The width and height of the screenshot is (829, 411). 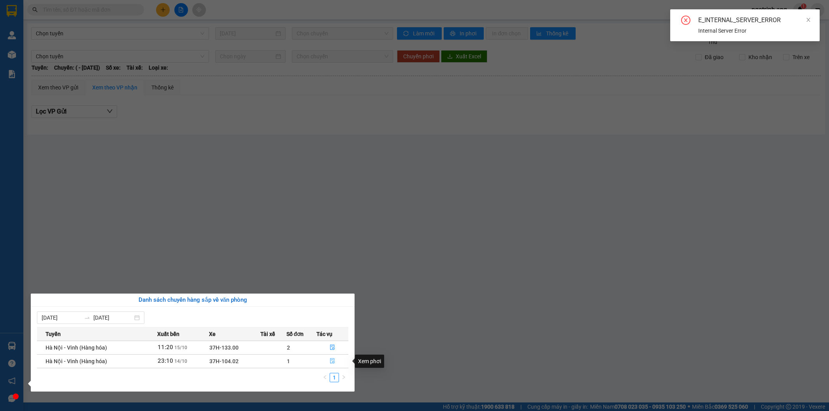 What do you see at coordinates (324, 334) in the screenshot?
I see `span: Tác vụ` at bounding box center [324, 334].